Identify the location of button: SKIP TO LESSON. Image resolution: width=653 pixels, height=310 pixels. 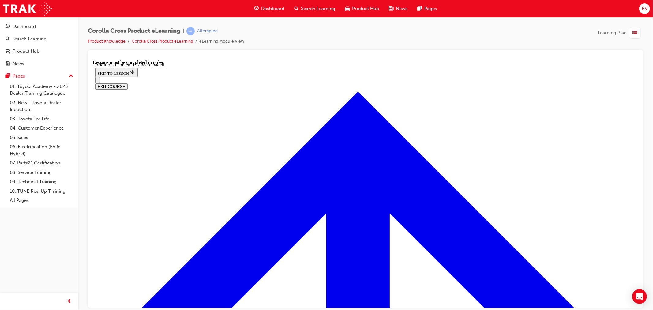
(24, 13).